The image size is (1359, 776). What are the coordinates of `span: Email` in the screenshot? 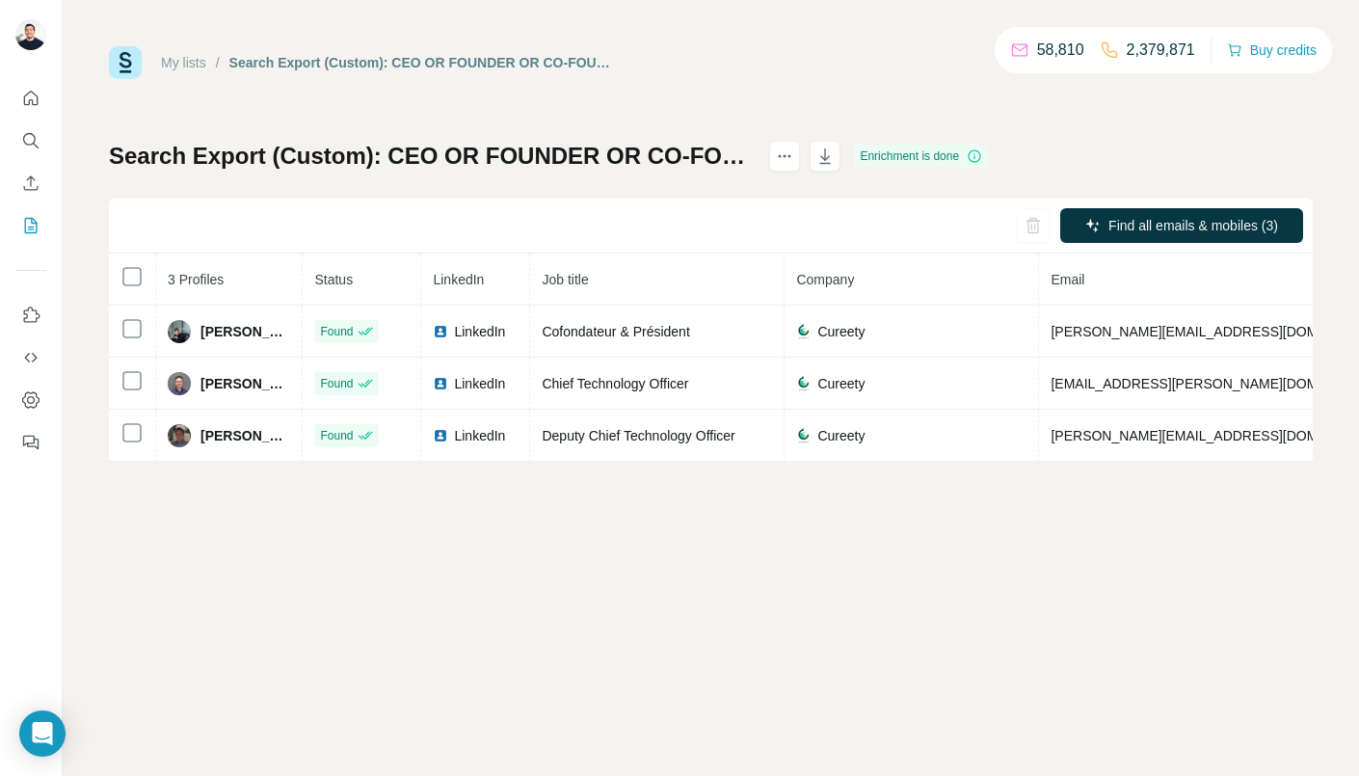 It's located at (1067, 280).